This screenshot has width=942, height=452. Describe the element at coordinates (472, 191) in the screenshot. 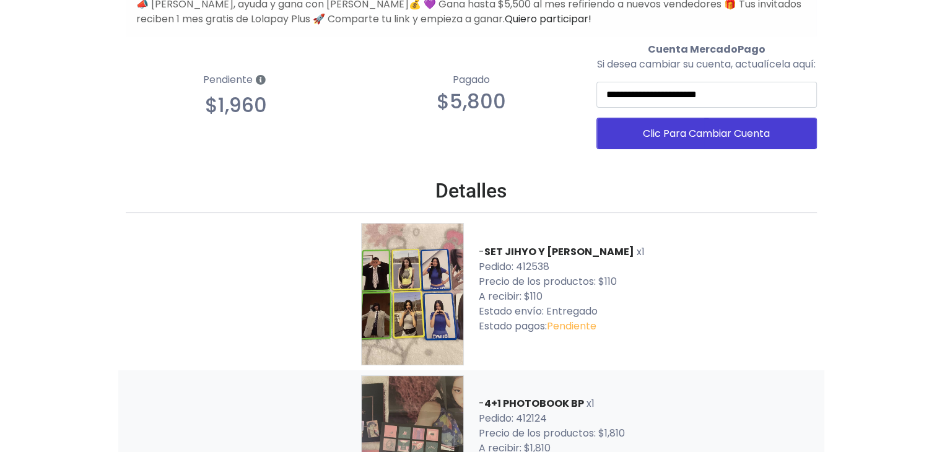

I see `h2: Detalles` at that location.